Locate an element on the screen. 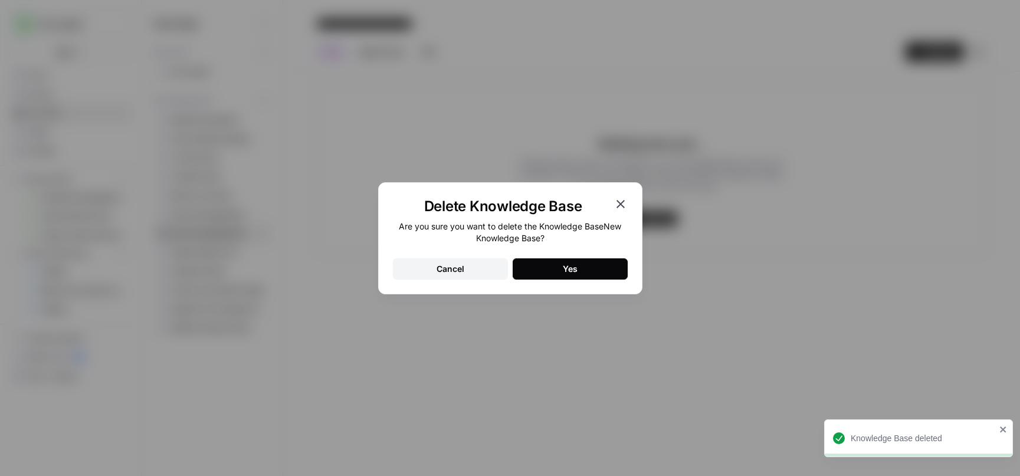 This screenshot has width=1020, height=476. div: Knowledge Base deleted is located at coordinates (923, 438).